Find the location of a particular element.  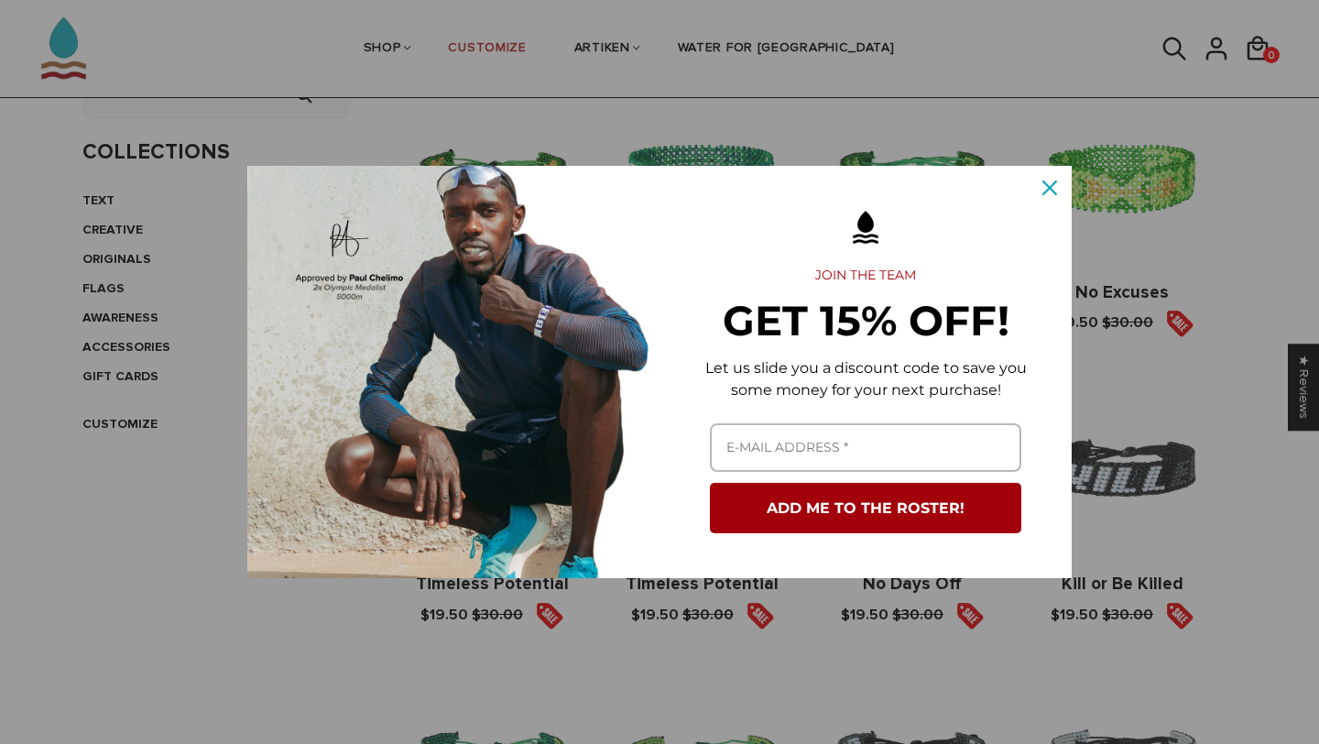

h2: JOIN THE TEAM is located at coordinates (865, 276).